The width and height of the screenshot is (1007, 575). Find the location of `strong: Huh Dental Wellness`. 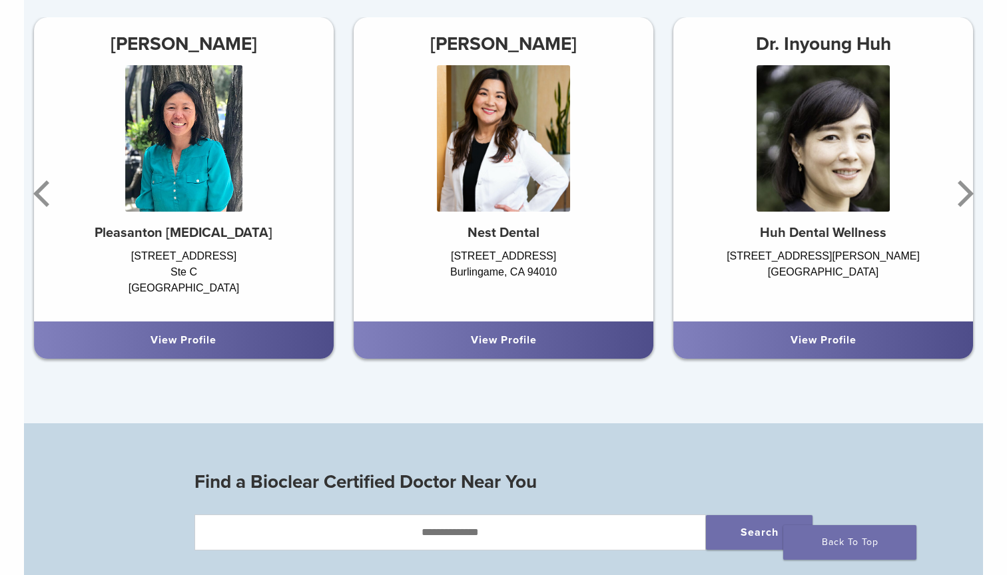

strong: Huh Dental Wellness is located at coordinates (823, 233).